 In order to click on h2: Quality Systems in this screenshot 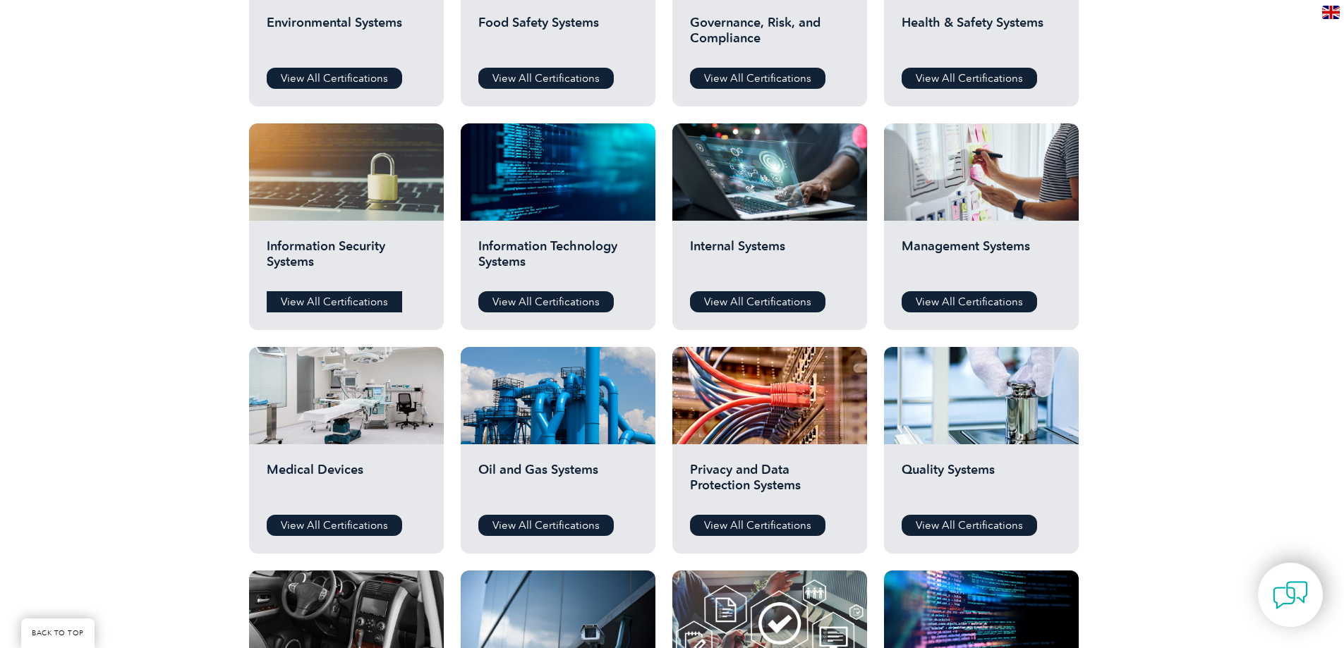, I will do `click(982, 483)`.